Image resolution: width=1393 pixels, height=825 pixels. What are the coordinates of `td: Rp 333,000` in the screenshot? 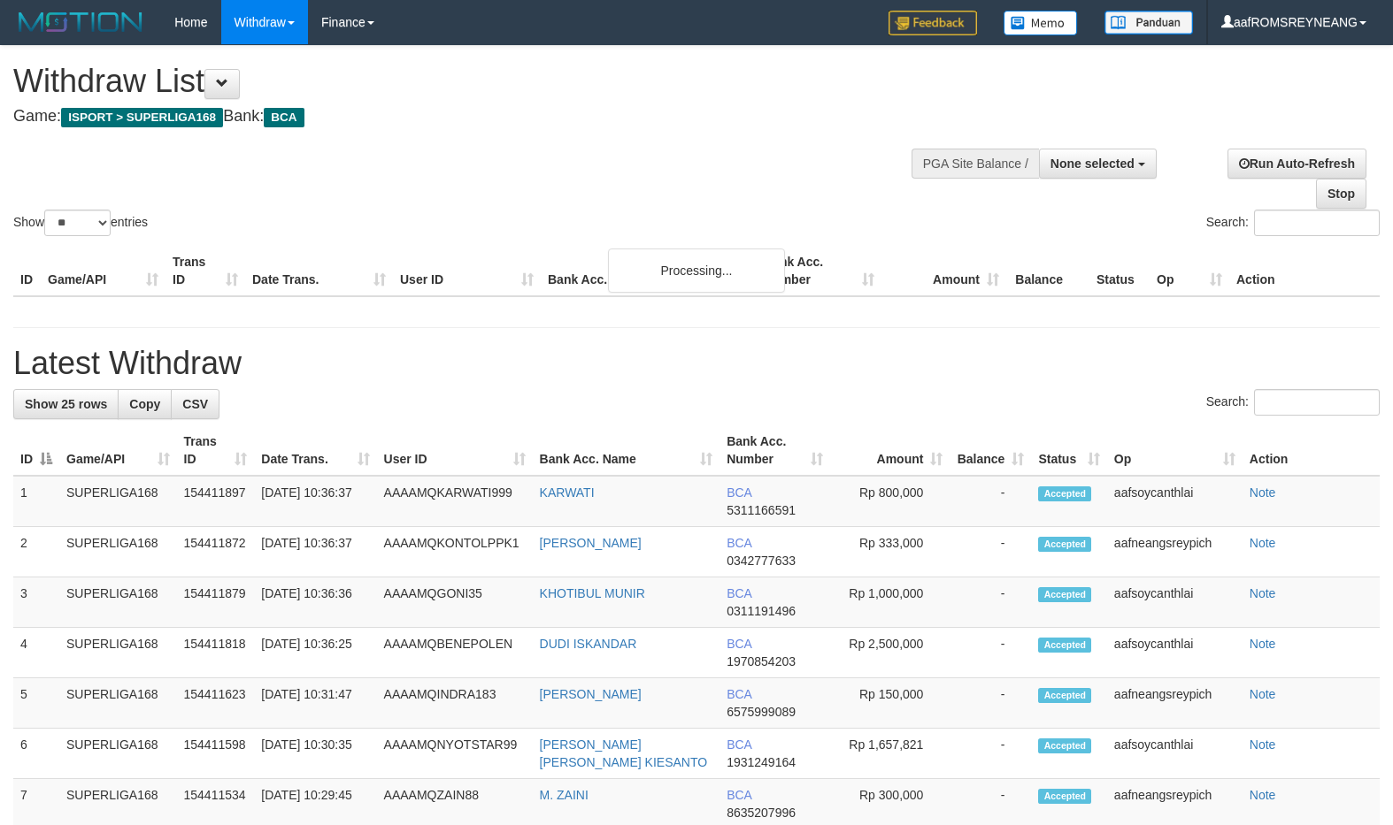 It's located at (890, 552).